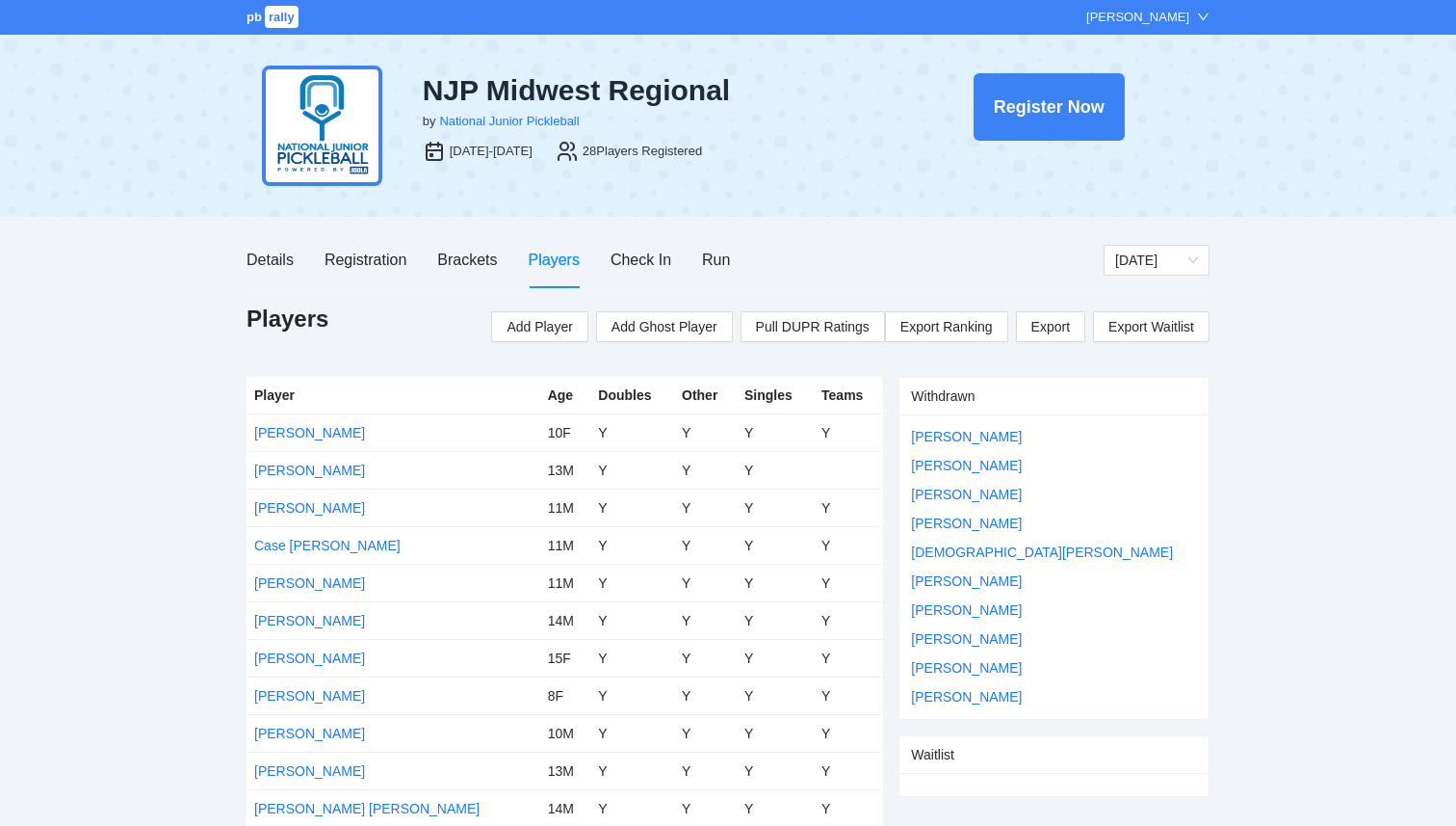 This screenshot has width=1456, height=826. What do you see at coordinates (1051, 327) in the screenshot?
I see `span: Export` at bounding box center [1051, 327].